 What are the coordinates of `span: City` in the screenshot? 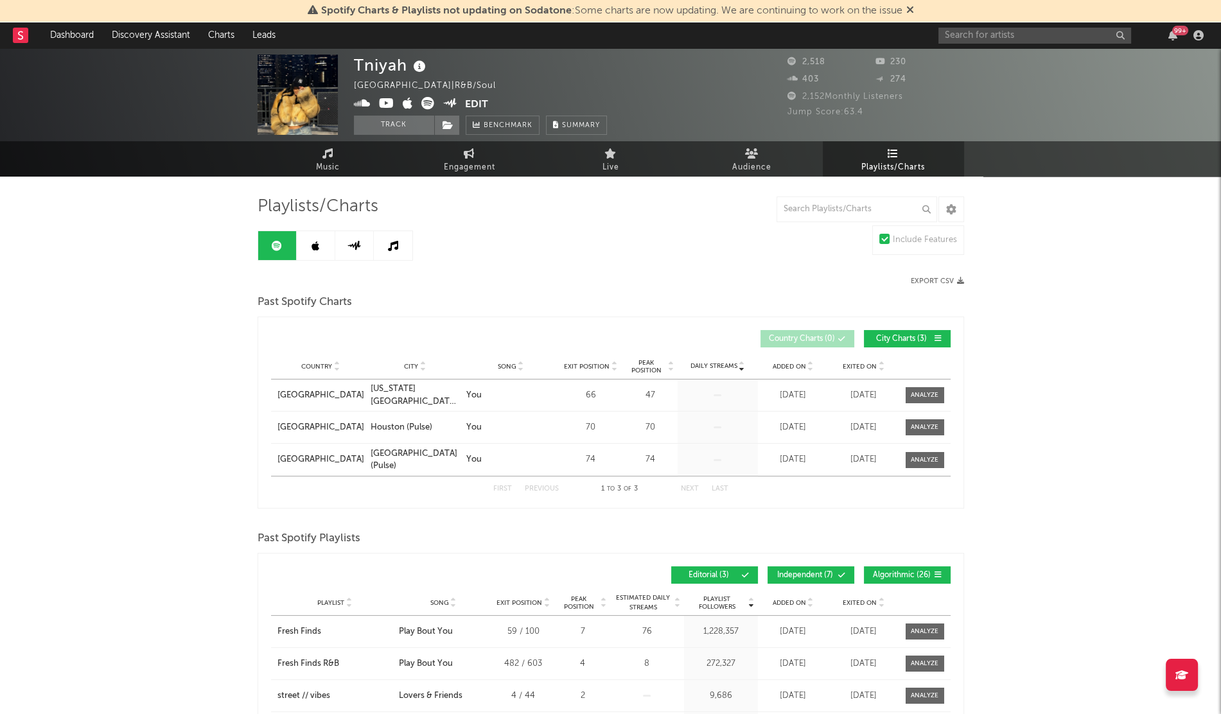 It's located at (411, 367).